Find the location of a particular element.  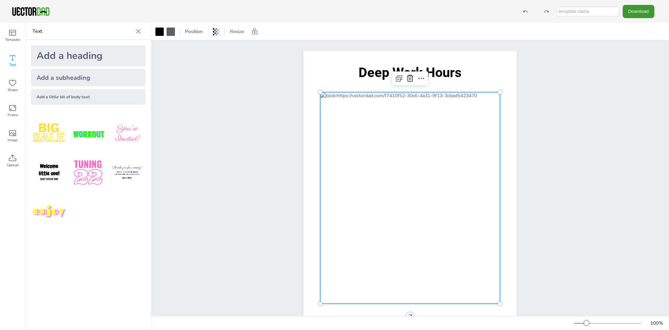

span: Position is located at coordinates (194, 31).